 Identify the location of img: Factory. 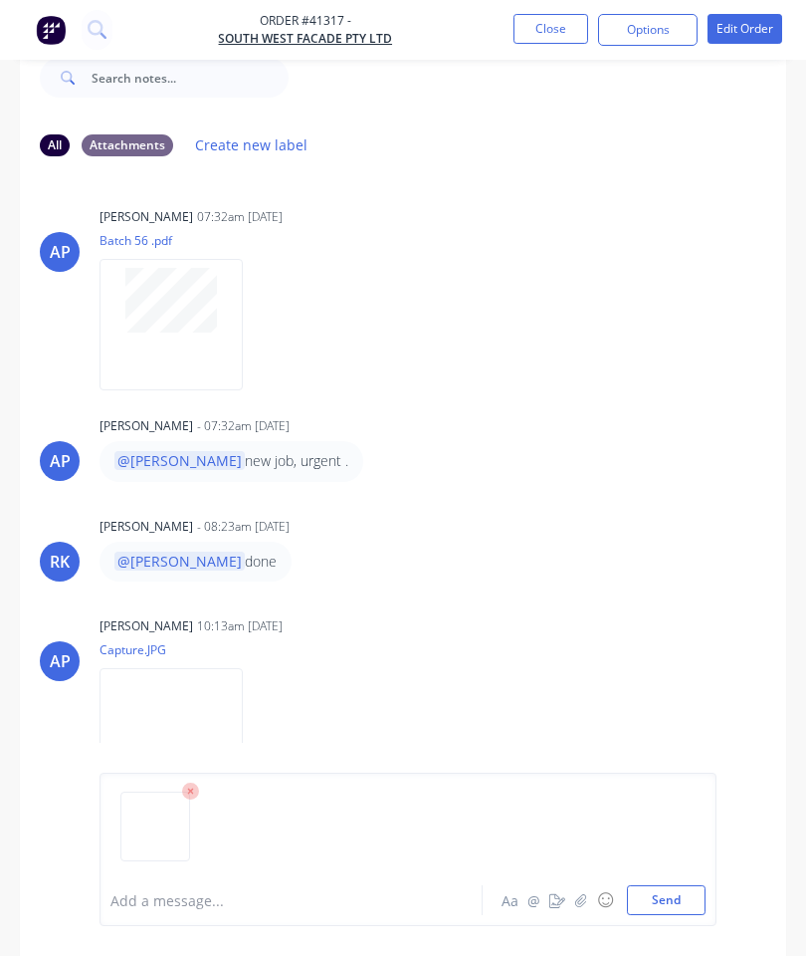
(51, 30).